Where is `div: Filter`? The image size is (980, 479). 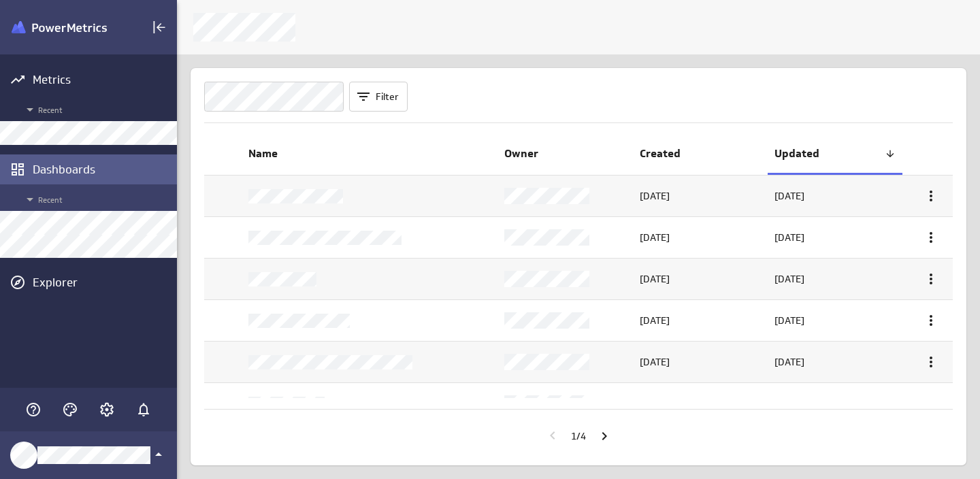 div: Filter is located at coordinates (378, 97).